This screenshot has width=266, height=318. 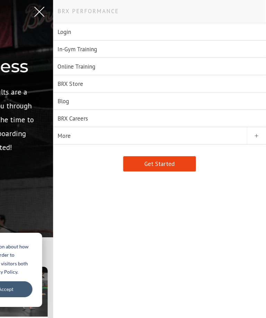 I want to click on a: Login, so click(x=159, y=32).